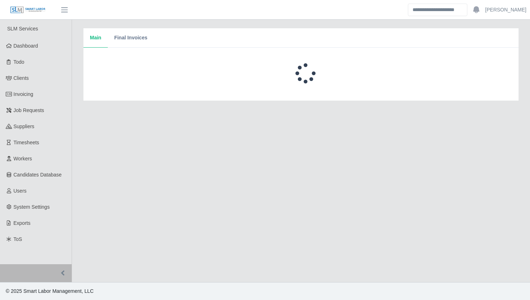 The width and height of the screenshot is (530, 300). What do you see at coordinates (438, 10) in the screenshot?
I see `input: Search` at bounding box center [438, 10].